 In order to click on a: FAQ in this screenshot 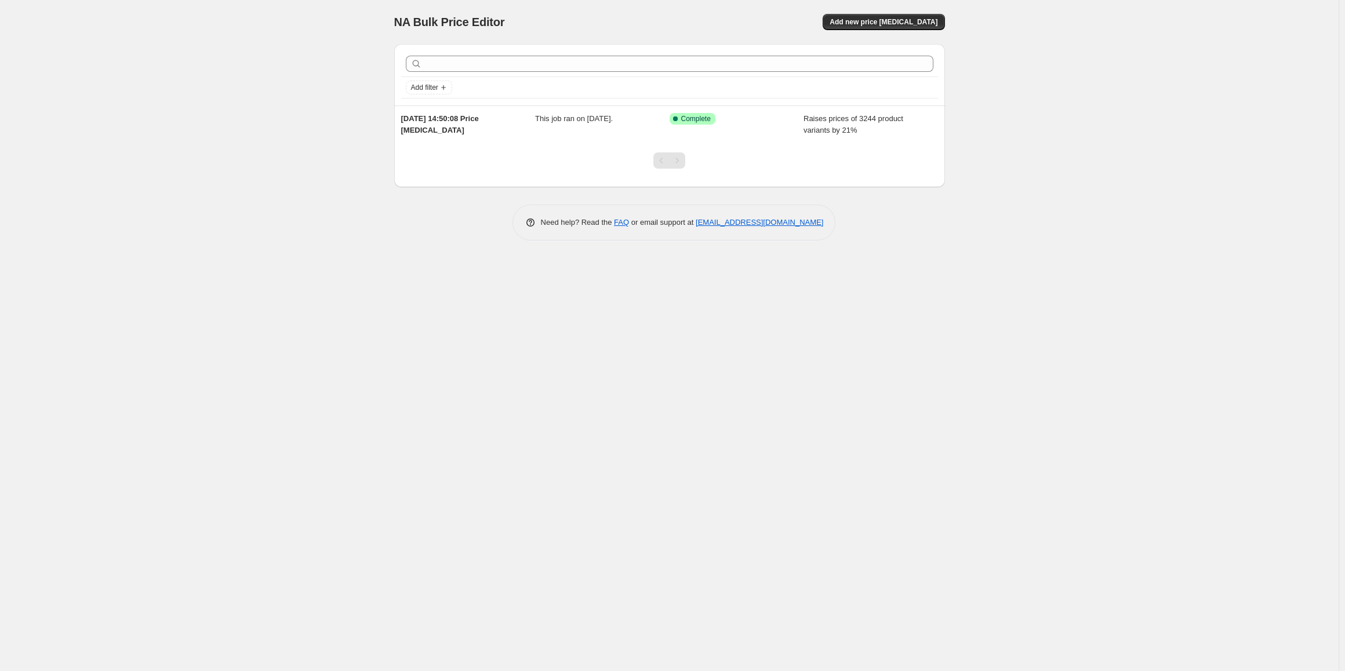, I will do `click(621, 222)`.